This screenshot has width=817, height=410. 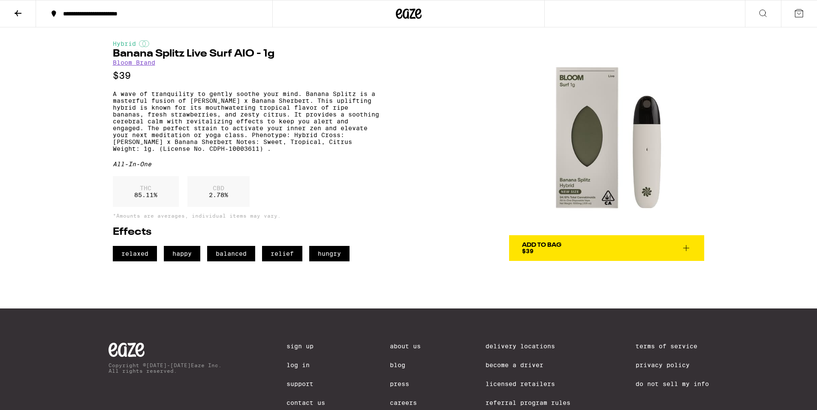 What do you see at coordinates (306, 365) in the screenshot?
I see `a: Log In` at bounding box center [306, 365].